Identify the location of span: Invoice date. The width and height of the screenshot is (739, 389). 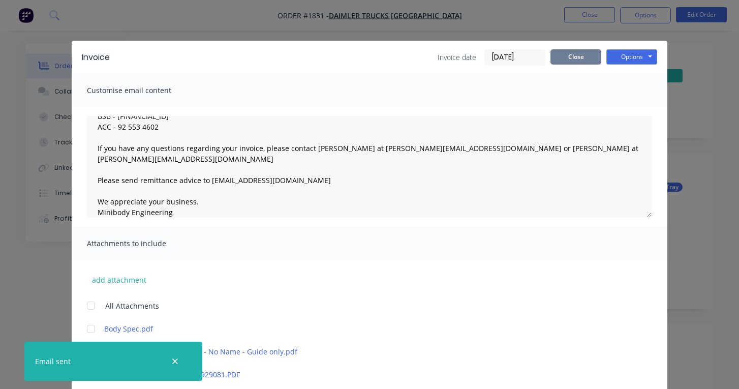
(457, 57).